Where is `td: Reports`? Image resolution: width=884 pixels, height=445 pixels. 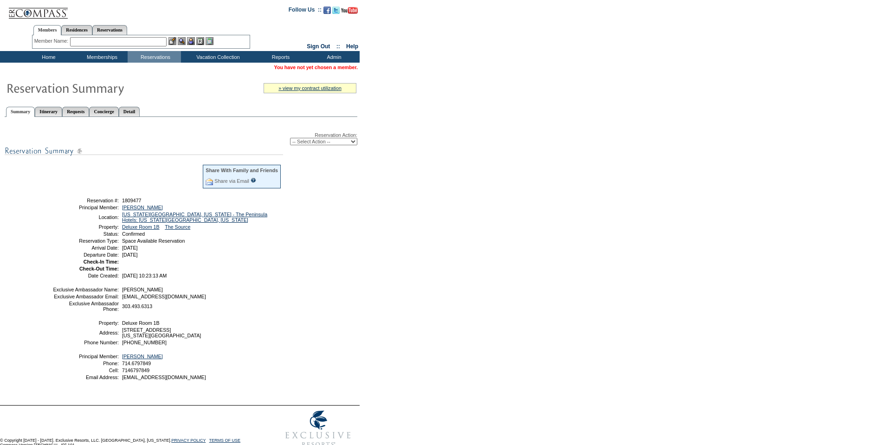
td: Reports is located at coordinates (279, 57).